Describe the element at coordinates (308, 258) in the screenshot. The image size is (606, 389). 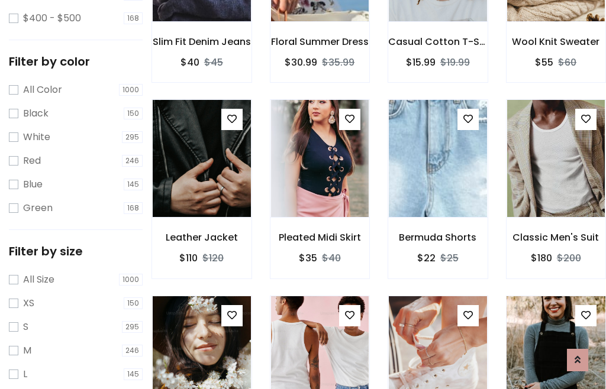
I see `h6: $35` at that location.